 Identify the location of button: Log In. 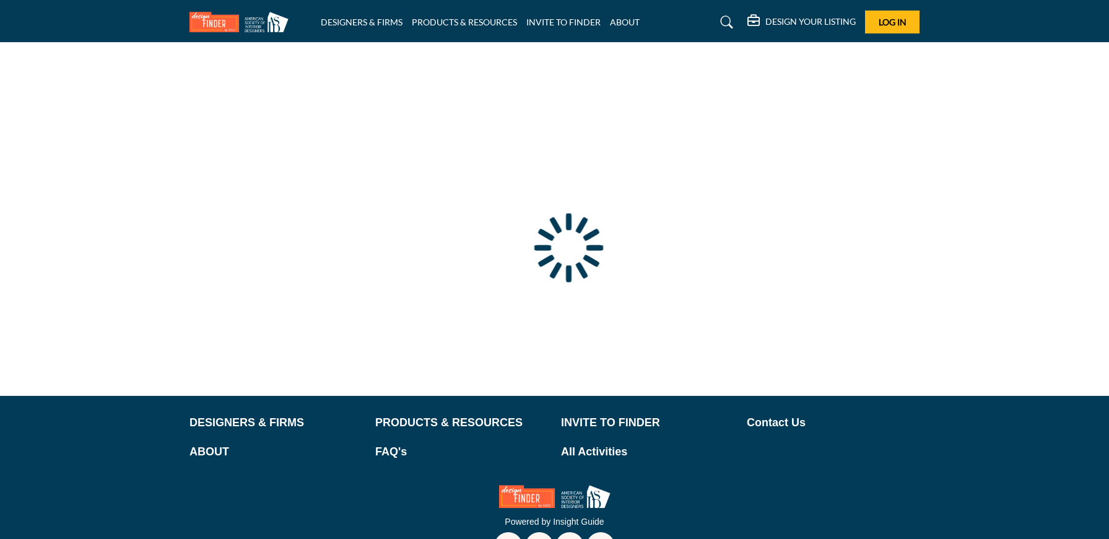
(892, 22).